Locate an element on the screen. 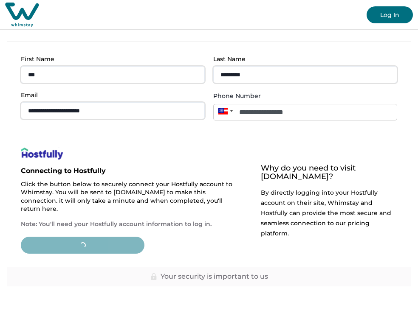  p: Click the button below to securely connect your Hostfully account to Whimstay. You will be sent t... is located at coordinates (127, 197).